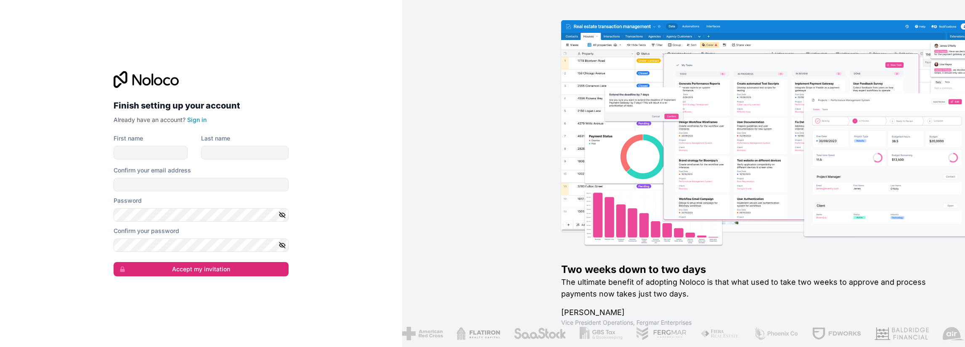 This screenshot has height=347, width=965. I want to click on img: /assets/phoenix-BREaitsQ.png, so click(776, 334).